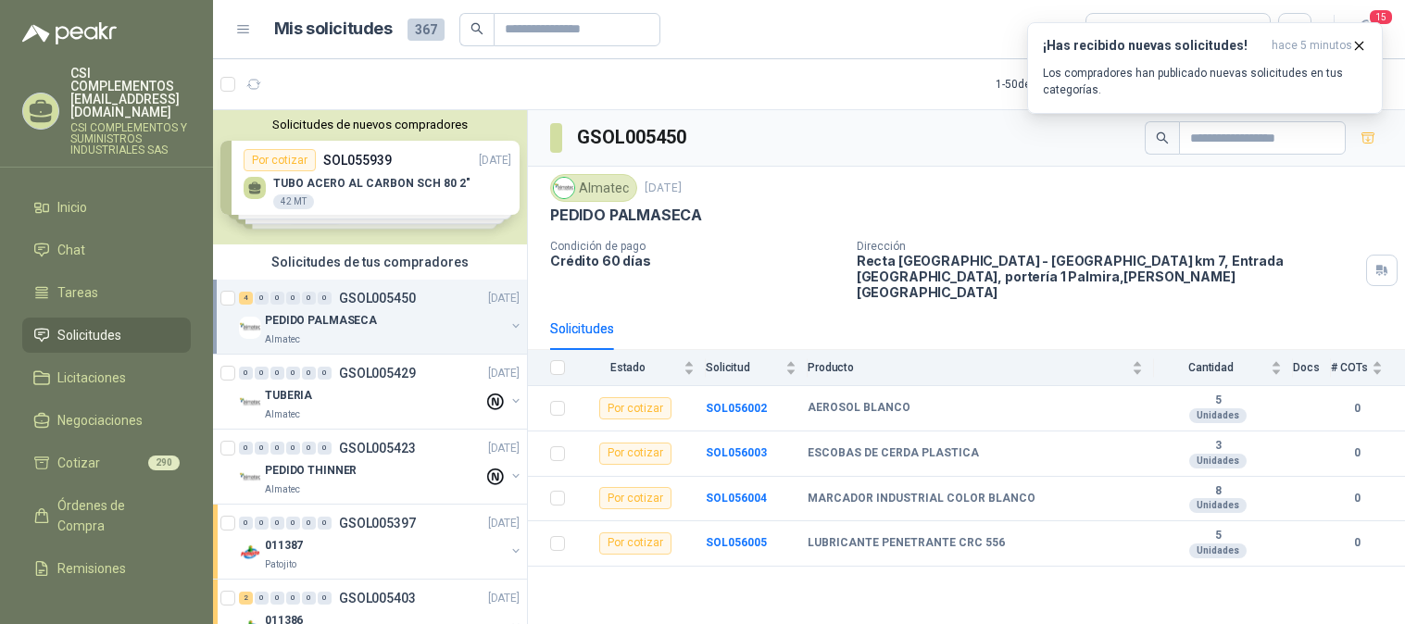 The image size is (1405, 624). I want to click on span: 290, so click(164, 463).